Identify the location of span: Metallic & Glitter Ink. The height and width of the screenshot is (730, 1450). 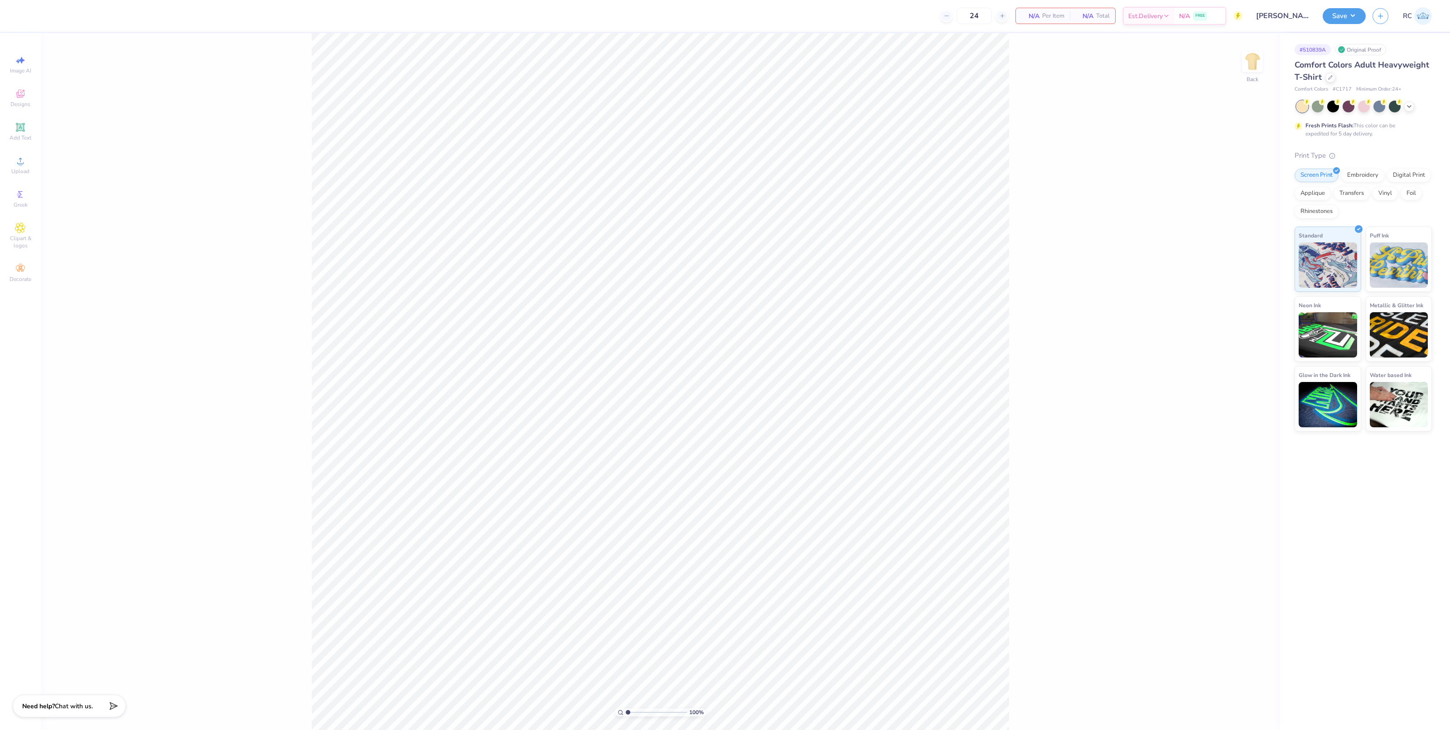
(1397, 305).